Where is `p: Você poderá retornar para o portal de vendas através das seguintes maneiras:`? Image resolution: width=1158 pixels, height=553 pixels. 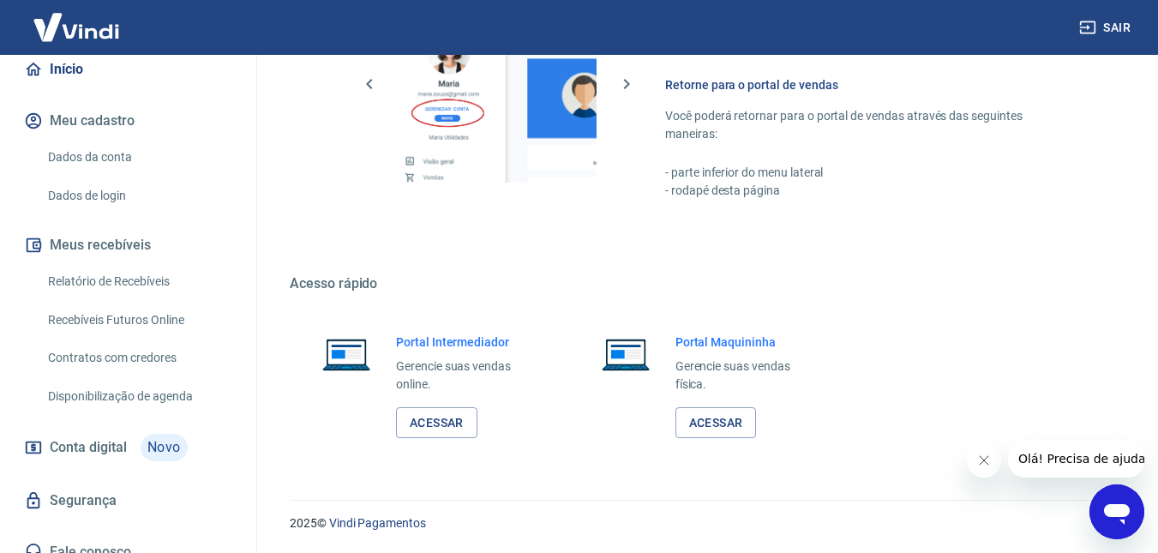
p: Você poderá retornar para o portal de vendas através das seguintes maneiras: is located at coordinates (870, 125).